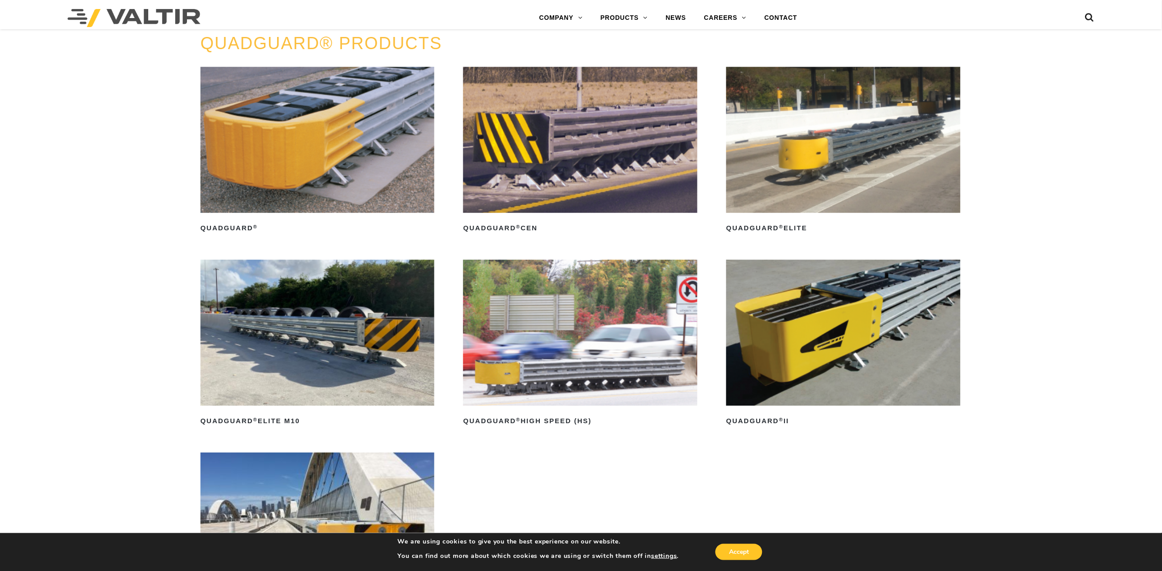 The image size is (1162, 571). Describe the element at coordinates (843, 151) in the screenshot. I see `a: QuadGuard®Elite` at that location.